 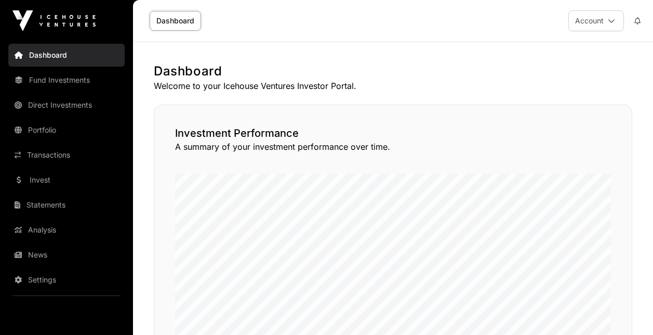 I want to click on img: Icehouse Ventures Logo, so click(x=54, y=21).